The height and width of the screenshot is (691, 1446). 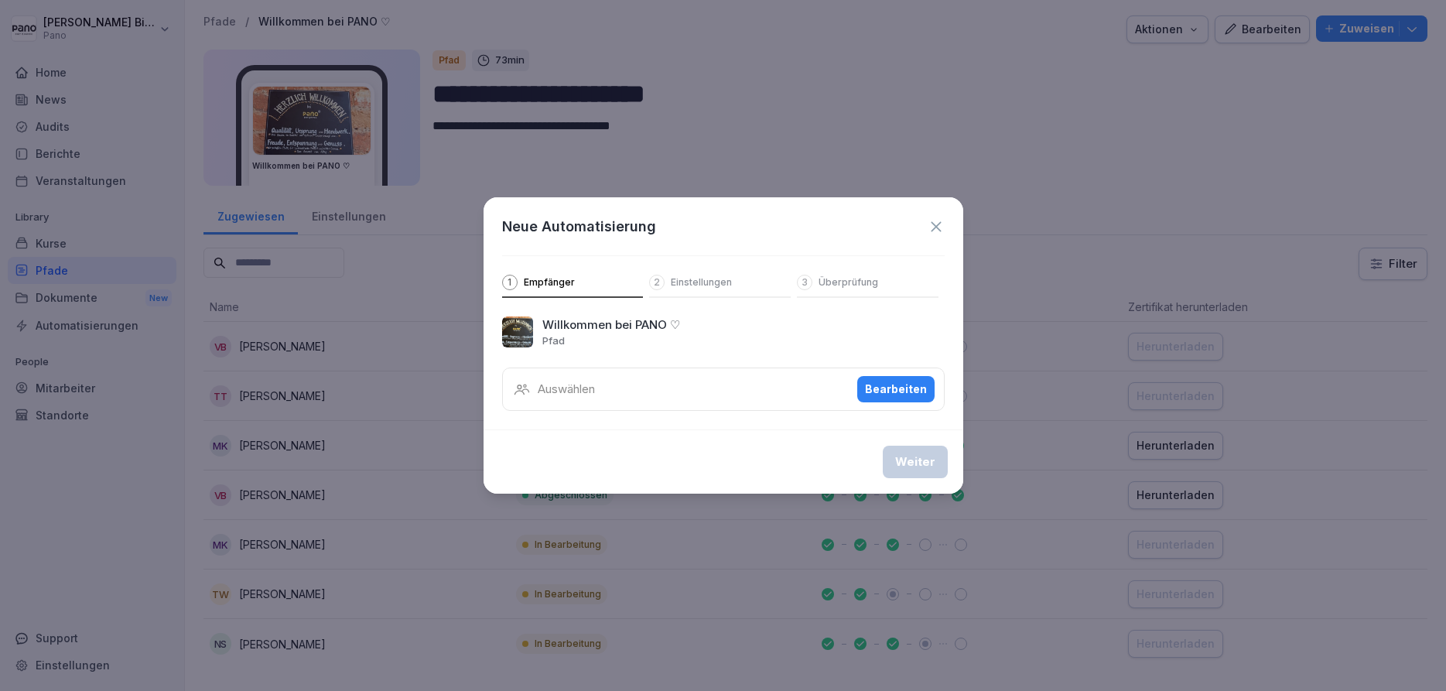 What do you see at coordinates (510, 282) in the screenshot?
I see `div: 1` at bounding box center [510, 282].